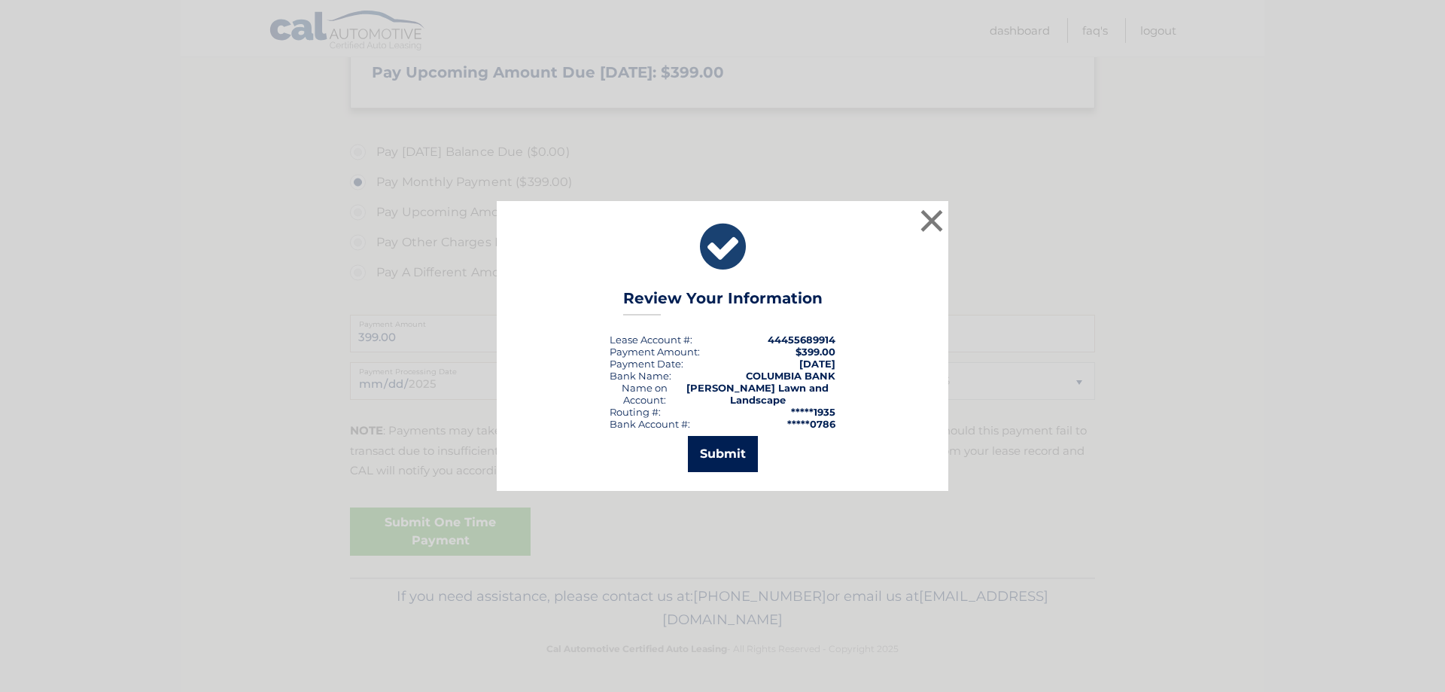 The image size is (1445, 692). I want to click on span: $399.00, so click(815, 351).